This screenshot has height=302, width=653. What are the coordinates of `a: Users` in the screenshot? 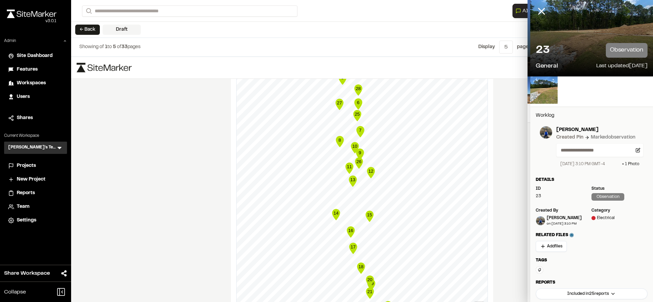 It's located at (36, 97).